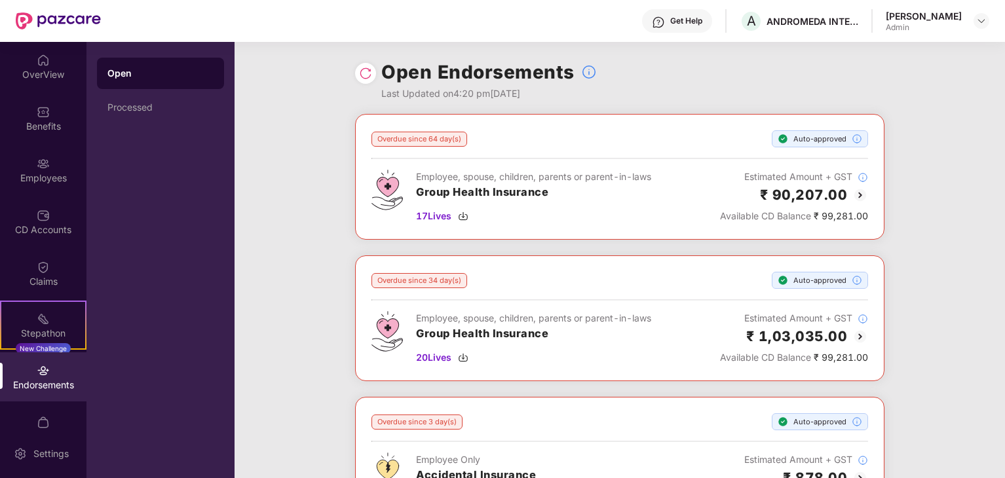  Describe the element at coordinates (43, 333) in the screenshot. I see `div: Stepathon` at that location.